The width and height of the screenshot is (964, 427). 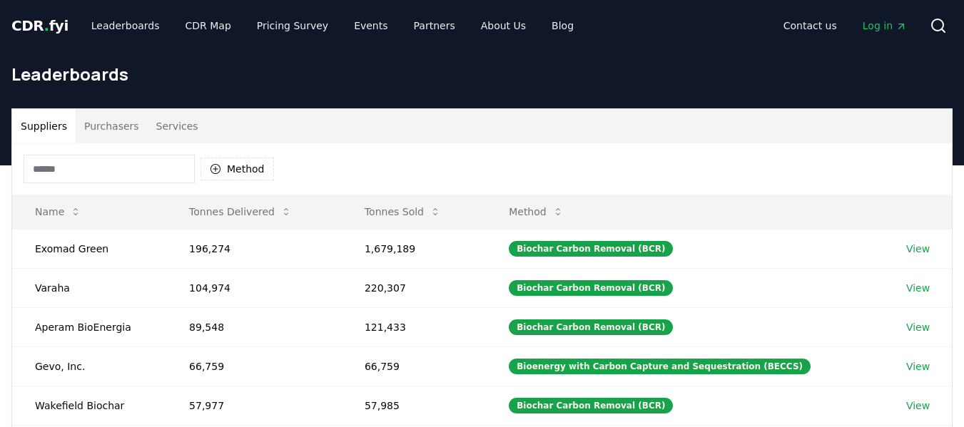 What do you see at coordinates (254, 248) in the screenshot?
I see `td: 196,274` at bounding box center [254, 248].